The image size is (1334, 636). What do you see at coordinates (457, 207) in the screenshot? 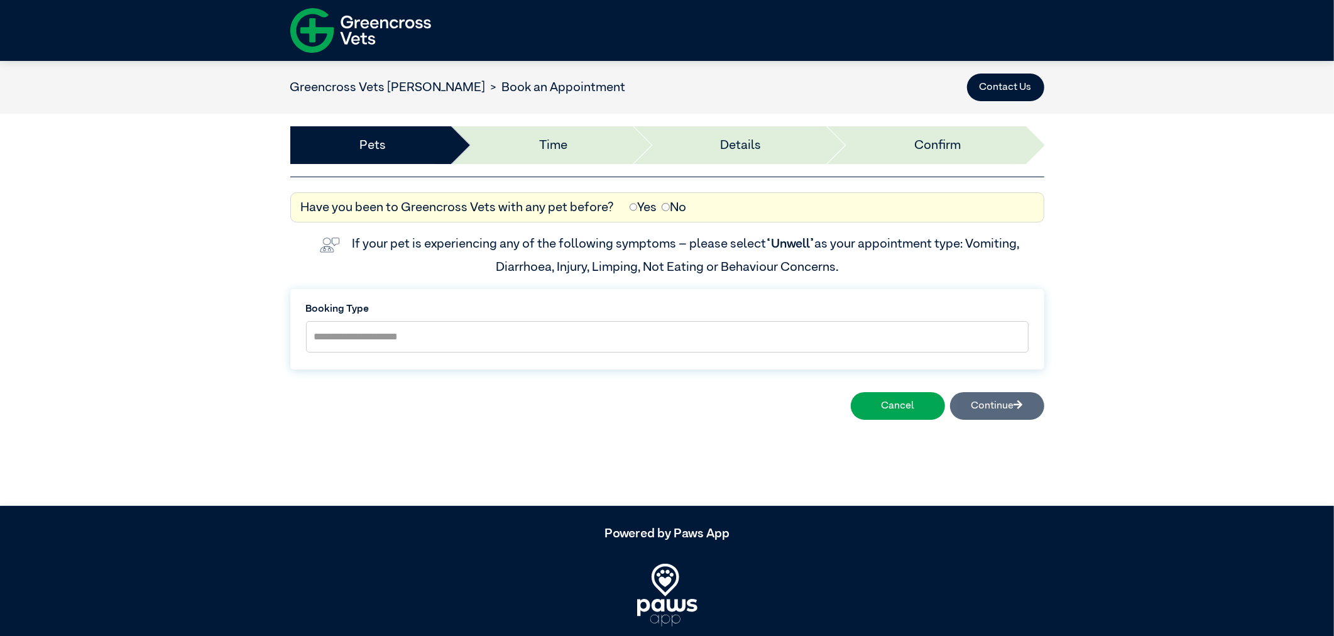
I see `label: Have you been to Greencross Vets with any pet before?` at bounding box center [457, 207].